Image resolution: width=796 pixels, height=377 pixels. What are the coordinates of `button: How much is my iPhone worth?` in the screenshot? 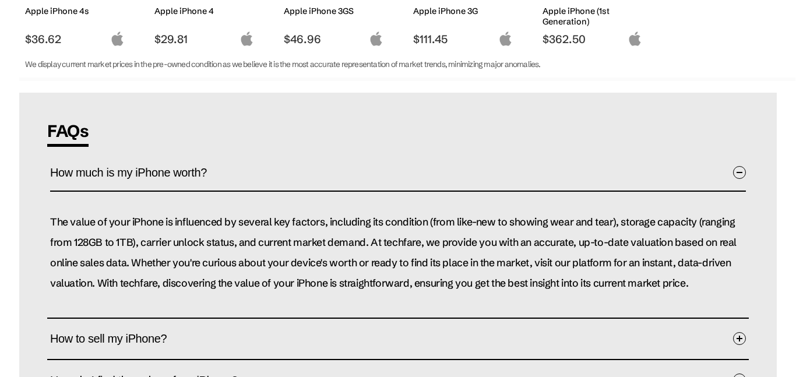 It's located at (398, 174).